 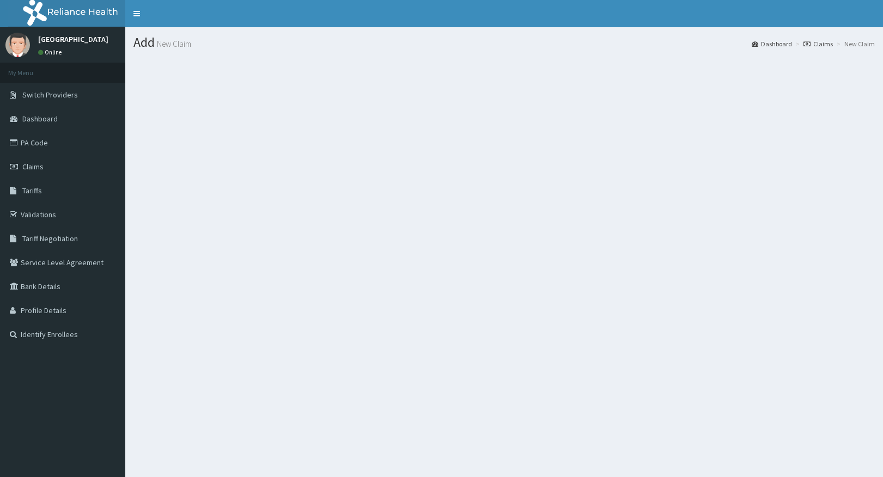 What do you see at coordinates (504, 42) in the screenshot?
I see `h1: Add` at bounding box center [504, 42].